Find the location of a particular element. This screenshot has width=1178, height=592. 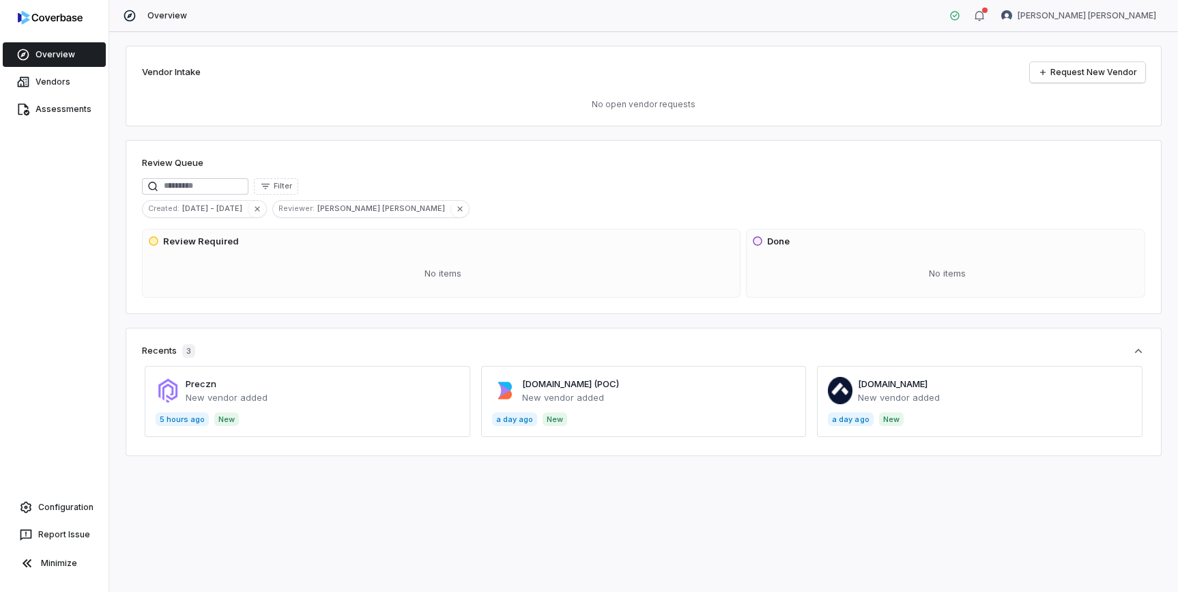

div: Recents is located at coordinates (169, 351).